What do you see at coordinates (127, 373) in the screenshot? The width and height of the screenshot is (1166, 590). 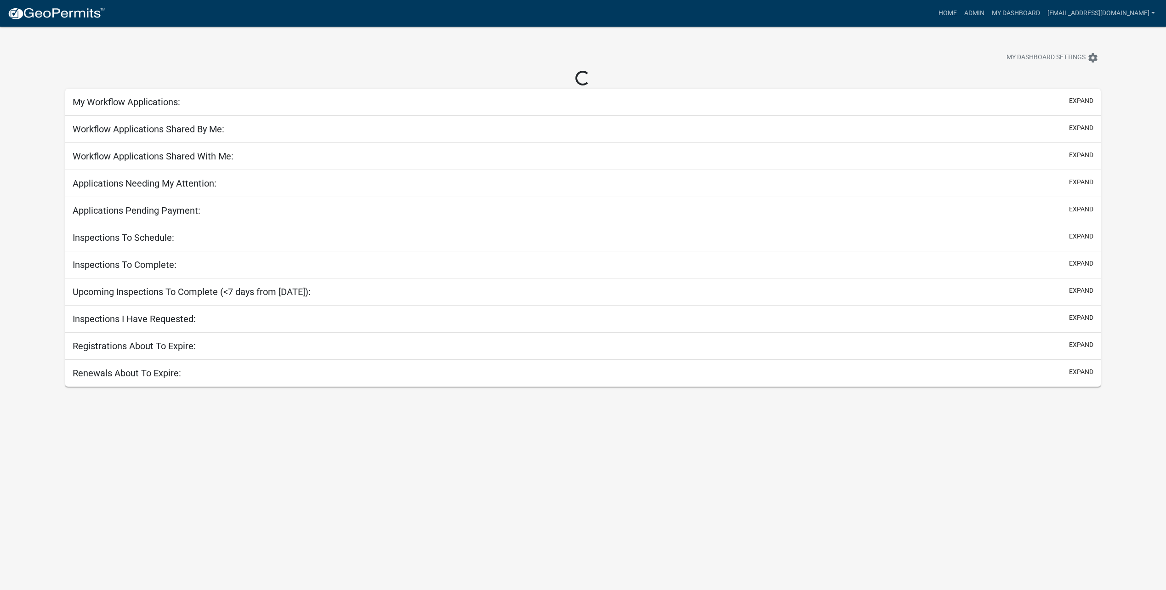 I see `h5: Renewals About To Expire:` at bounding box center [127, 373].